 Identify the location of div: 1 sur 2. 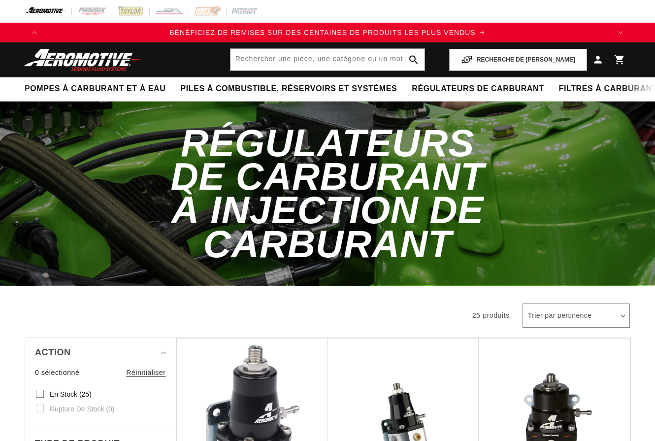
(328, 33).